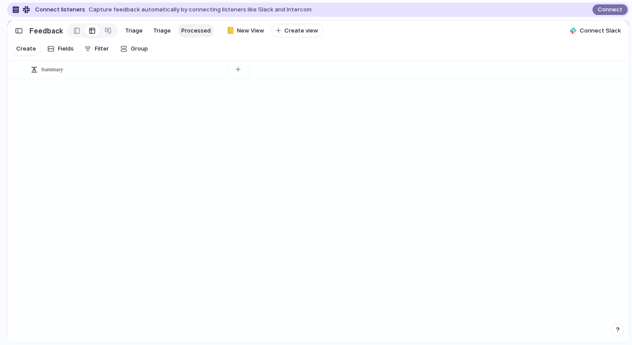 The width and height of the screenshot is (632, 345). What do you see at coordinates (26, 48) in the screenshot?
I see `button: Create` at bounding box center [26, 48].